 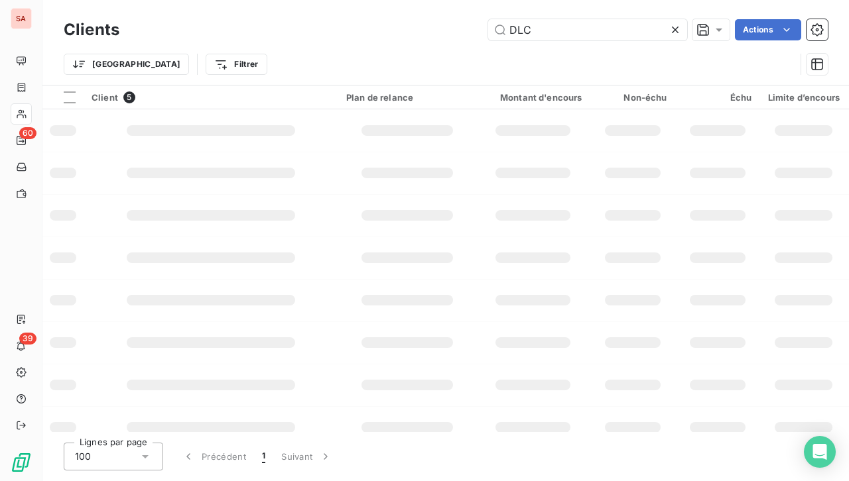 What do you see at coordinates (820, 452) in the screenshot?
I see `div: Open Intercom Messenger` at bounding box center [820, 452].